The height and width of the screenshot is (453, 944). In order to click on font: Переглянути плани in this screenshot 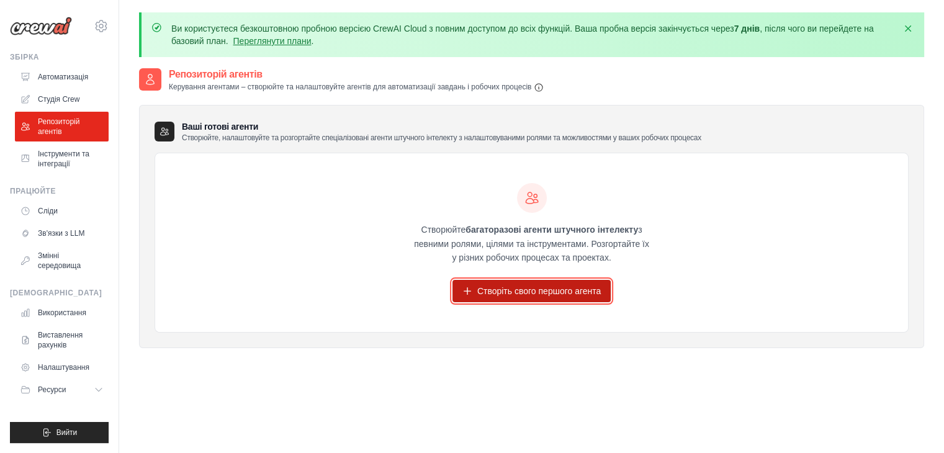, I will do `click(273, 41)`.